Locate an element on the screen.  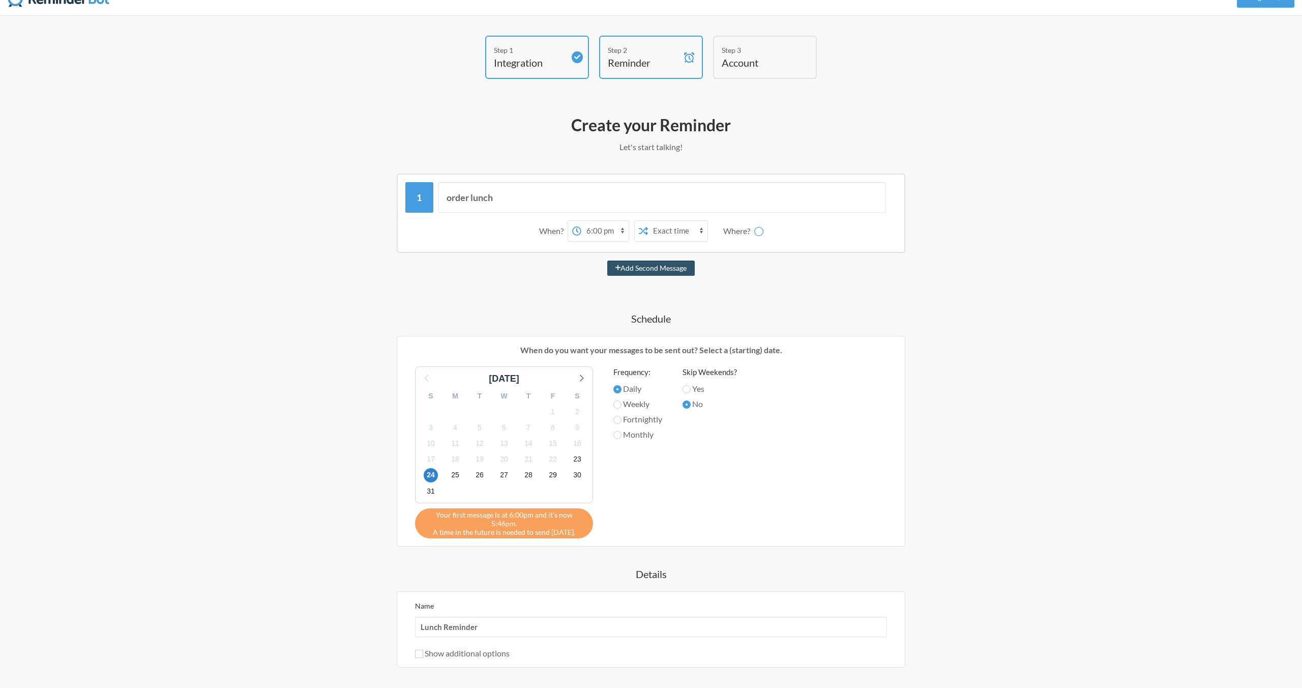
label: Yes is located at coordinates (709, 389).